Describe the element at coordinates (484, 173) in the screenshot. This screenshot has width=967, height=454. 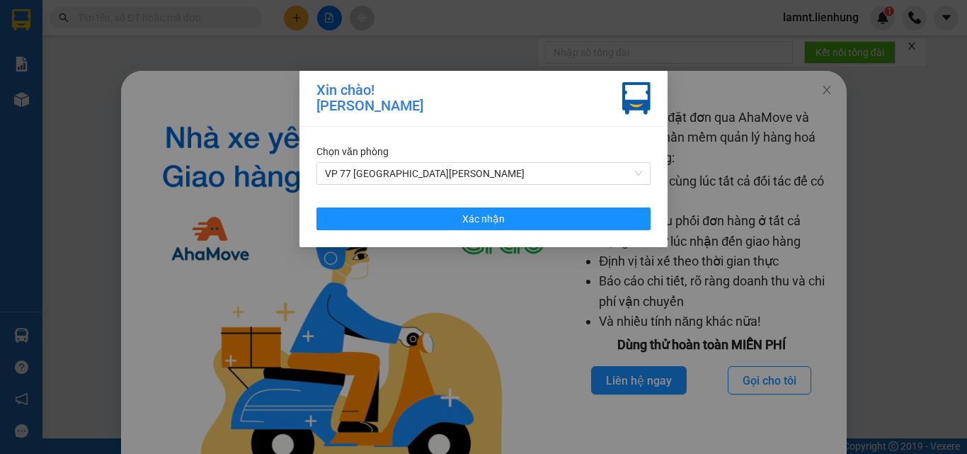
I see `span: VP 77 Thái Nguyên` at that location.